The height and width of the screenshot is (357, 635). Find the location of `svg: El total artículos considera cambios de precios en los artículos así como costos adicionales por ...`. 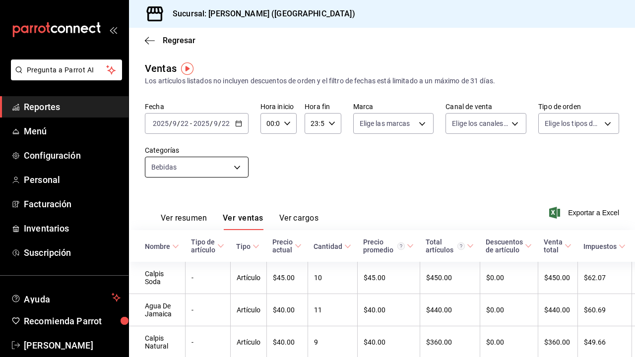

svg: El total artículos considera cambios de precios en los artículos así como costos adicionales por ... is located at coordinates (461, 246).